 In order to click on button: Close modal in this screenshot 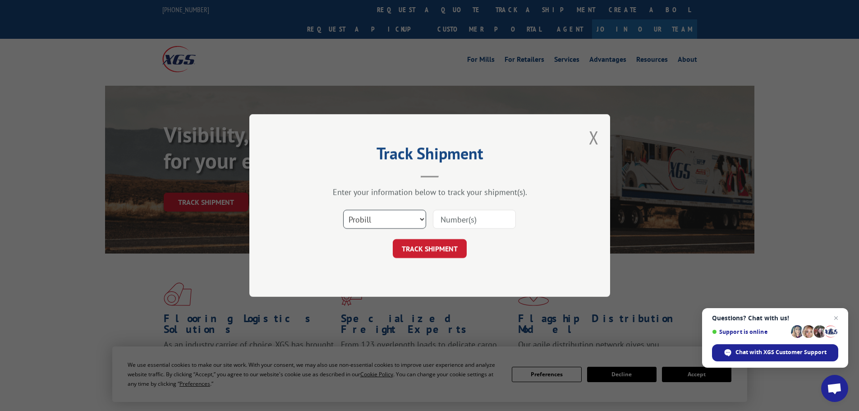, I will do `click(594, 137)`.